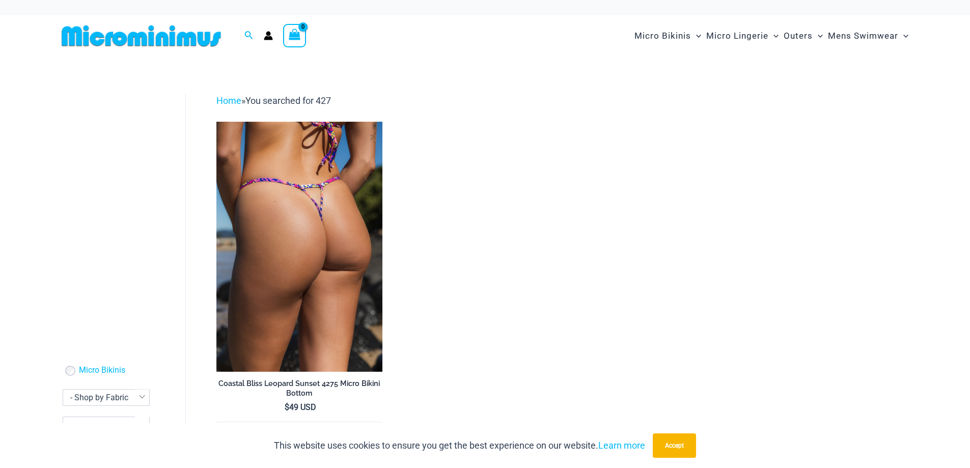 Image resolution: width=970 pixels, height=468 pixels. What do you see at coordinates (668, 36) in the screenshot?
I see `a: Micro BikinisMenu ToggleMenu Toggle` at bounding box center [668, 36].